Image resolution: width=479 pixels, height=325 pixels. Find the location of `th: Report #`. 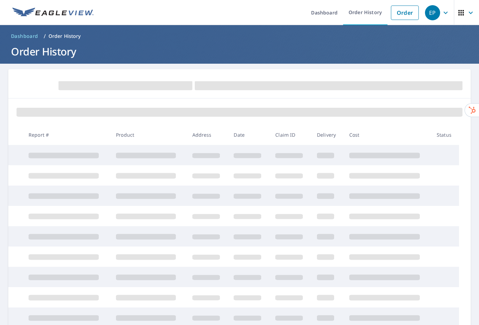

th: Report # is located at coordinates (67, 135).